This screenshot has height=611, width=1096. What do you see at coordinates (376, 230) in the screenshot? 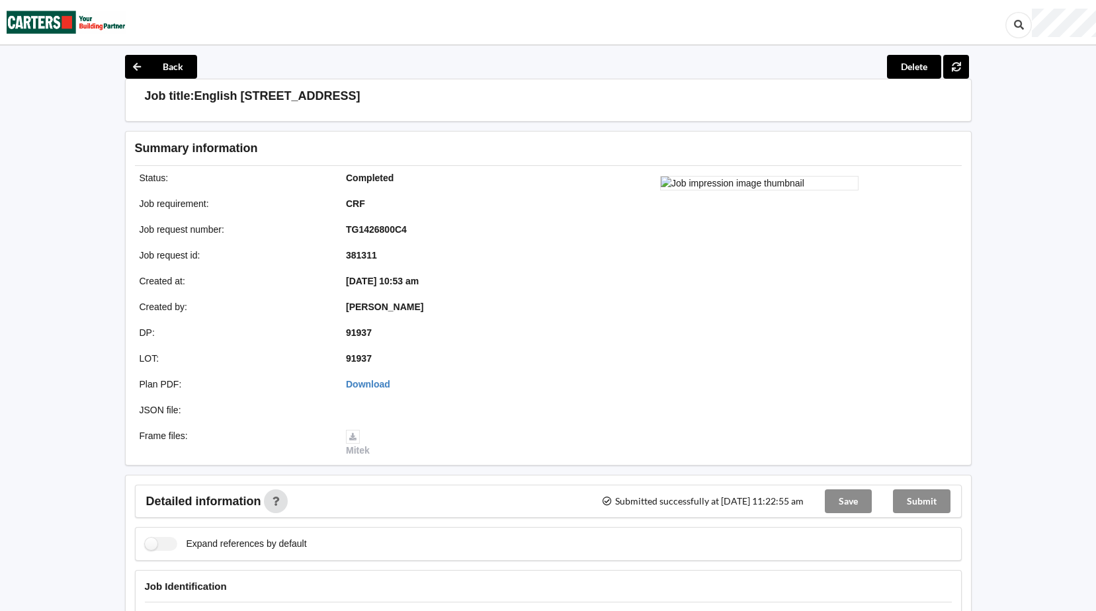
I see `b: TG1426800C4` at bounding box center [376, 230].